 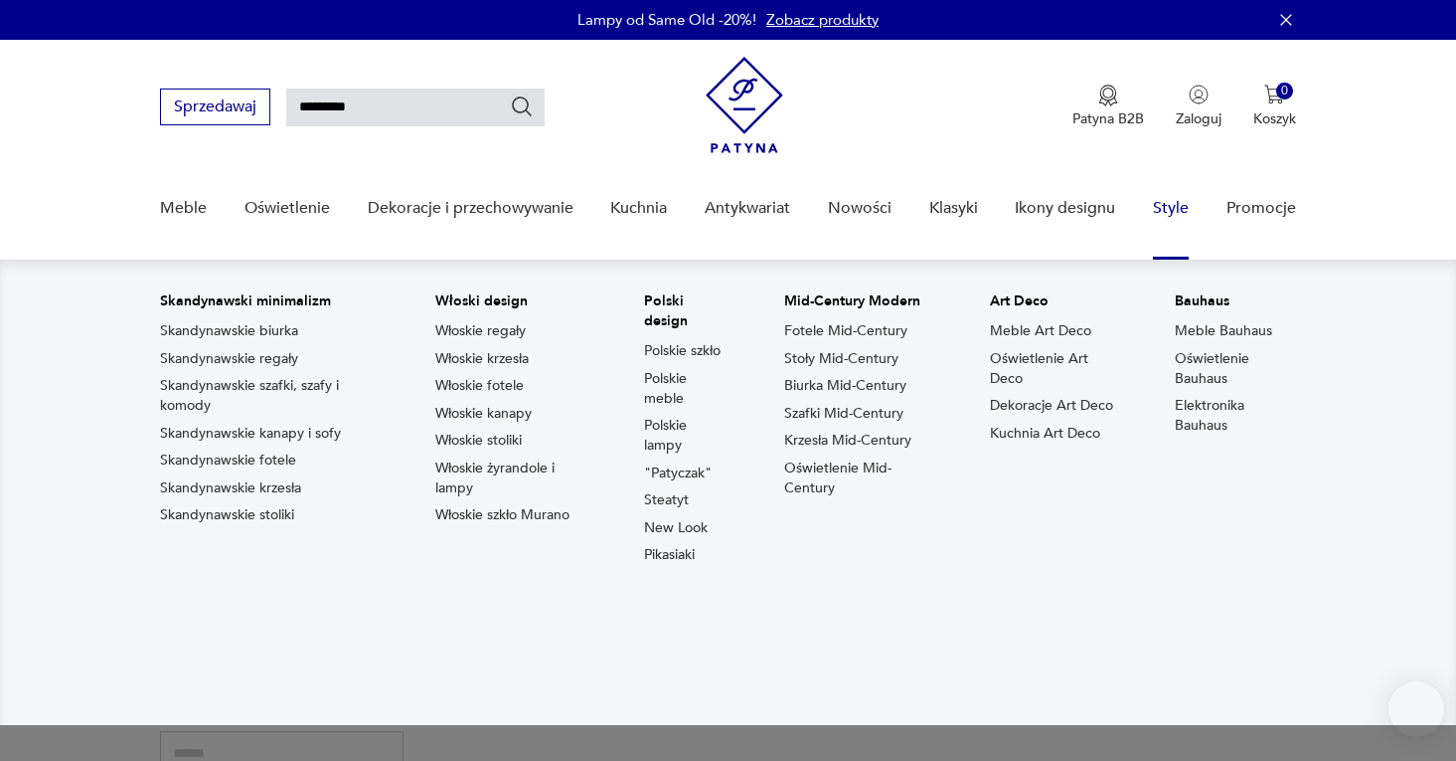 What do you see at coordinates (1274, 118) in the screenshot?
I see `p: Koszyk` at bounding box center [1274, 118].